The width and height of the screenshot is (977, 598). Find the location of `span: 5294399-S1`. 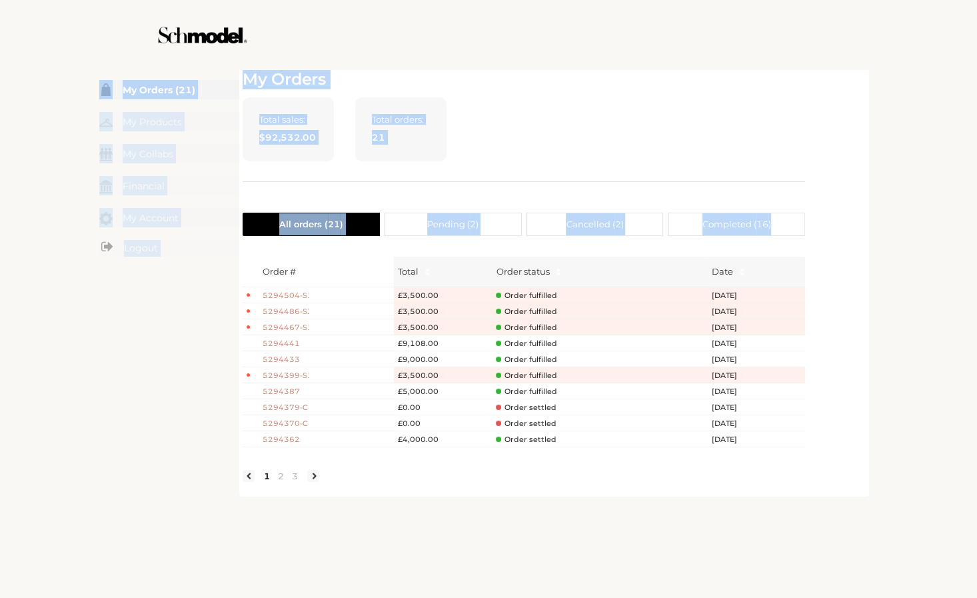

span: 5294399-S1 is located at coordinates (286, 375).